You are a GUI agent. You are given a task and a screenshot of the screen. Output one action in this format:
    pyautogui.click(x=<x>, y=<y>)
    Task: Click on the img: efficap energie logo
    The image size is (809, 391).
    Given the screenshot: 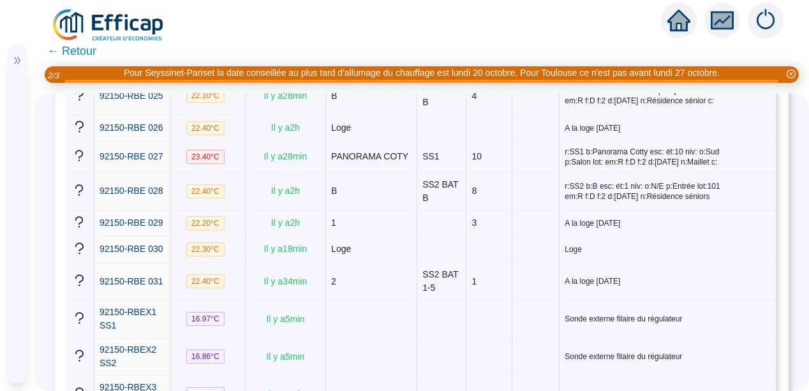 What is the action you would take?
    pyautogui.click(x=108, y=26)
    